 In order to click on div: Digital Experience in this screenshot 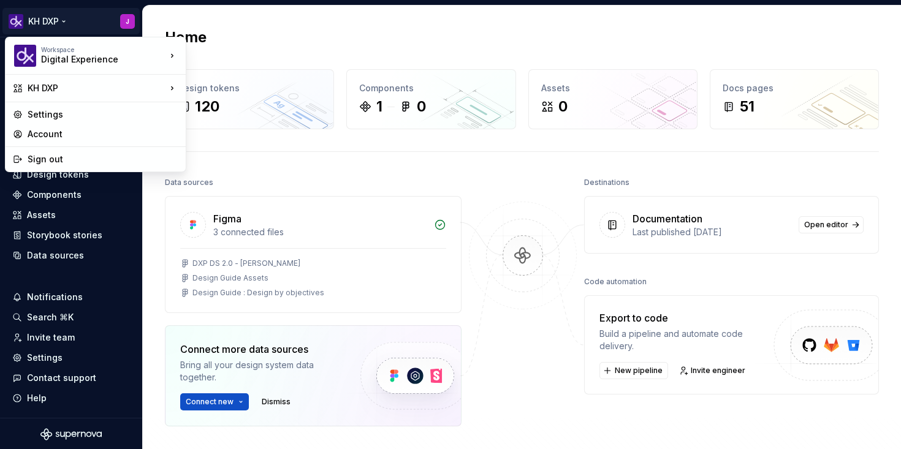, I will do `click(93, 59)`.